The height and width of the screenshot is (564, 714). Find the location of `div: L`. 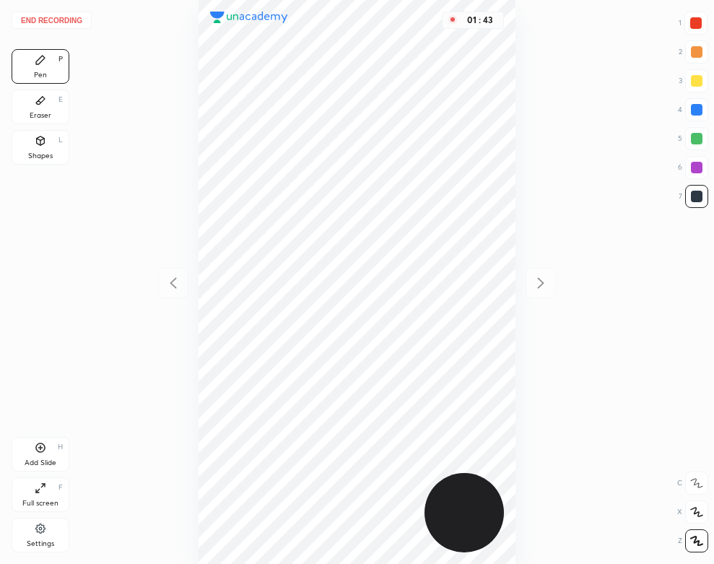

div: L is located at coordinates (61, 140).